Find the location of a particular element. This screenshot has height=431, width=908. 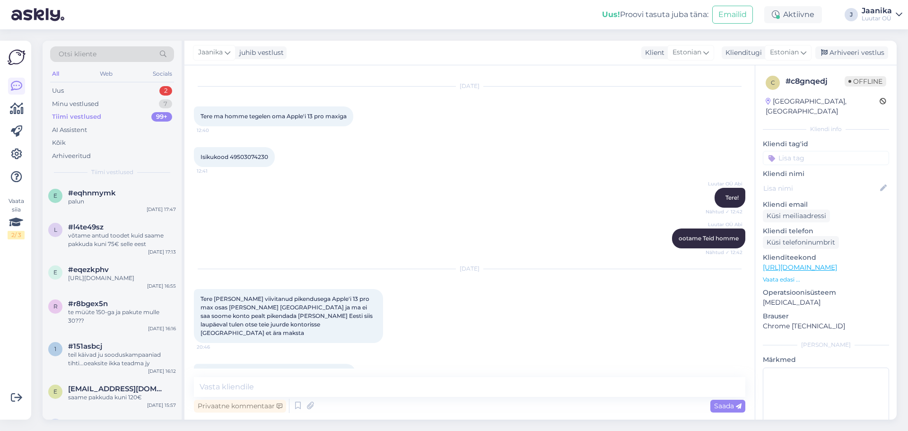

p: Kliendi email is located at coordinates (826, 204).